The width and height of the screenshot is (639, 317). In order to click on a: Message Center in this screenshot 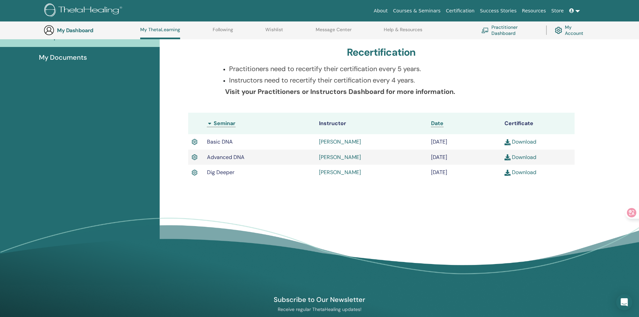, I will do `click(333, 32)`.